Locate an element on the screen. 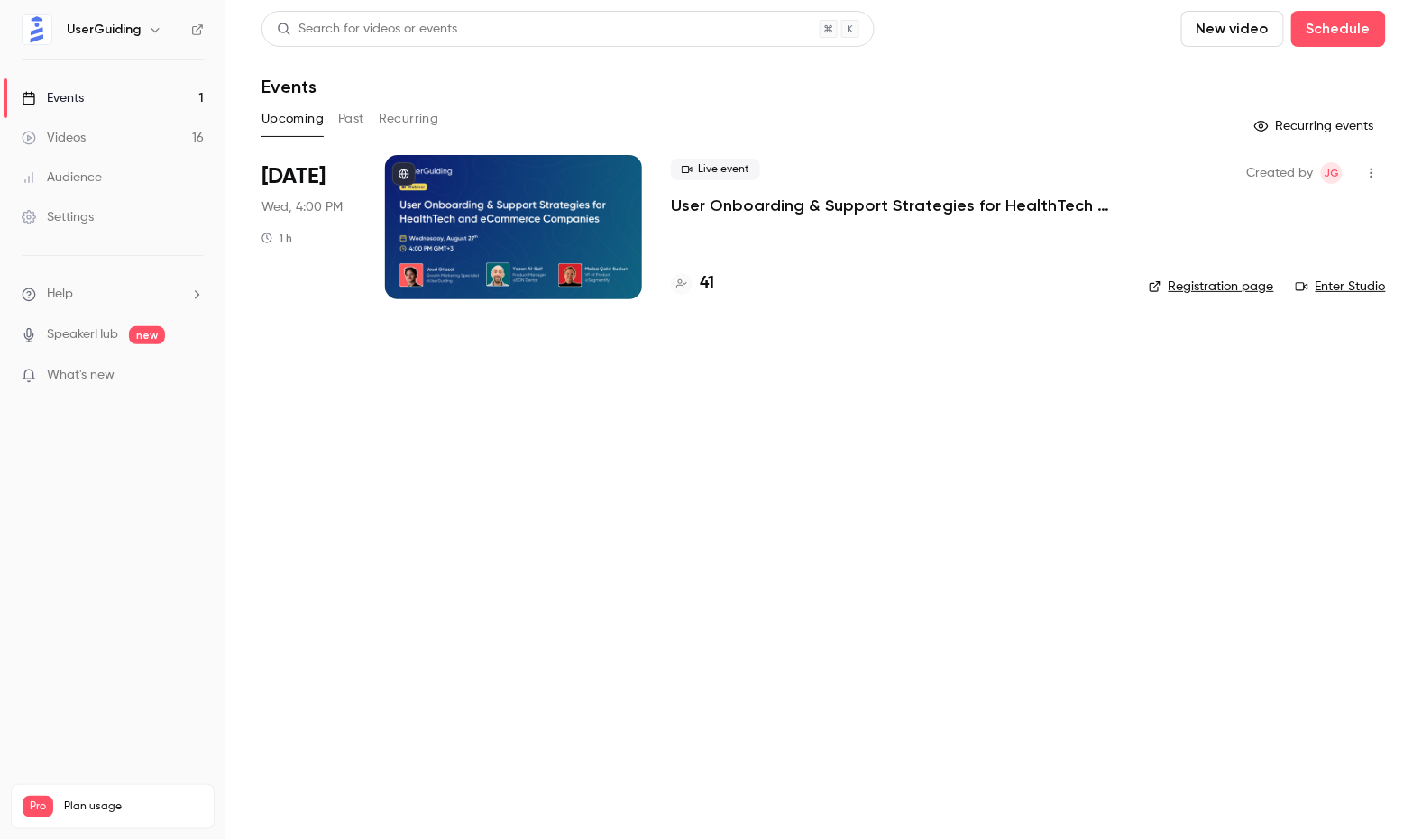  a: 41 is located at coordinates (692, 283).